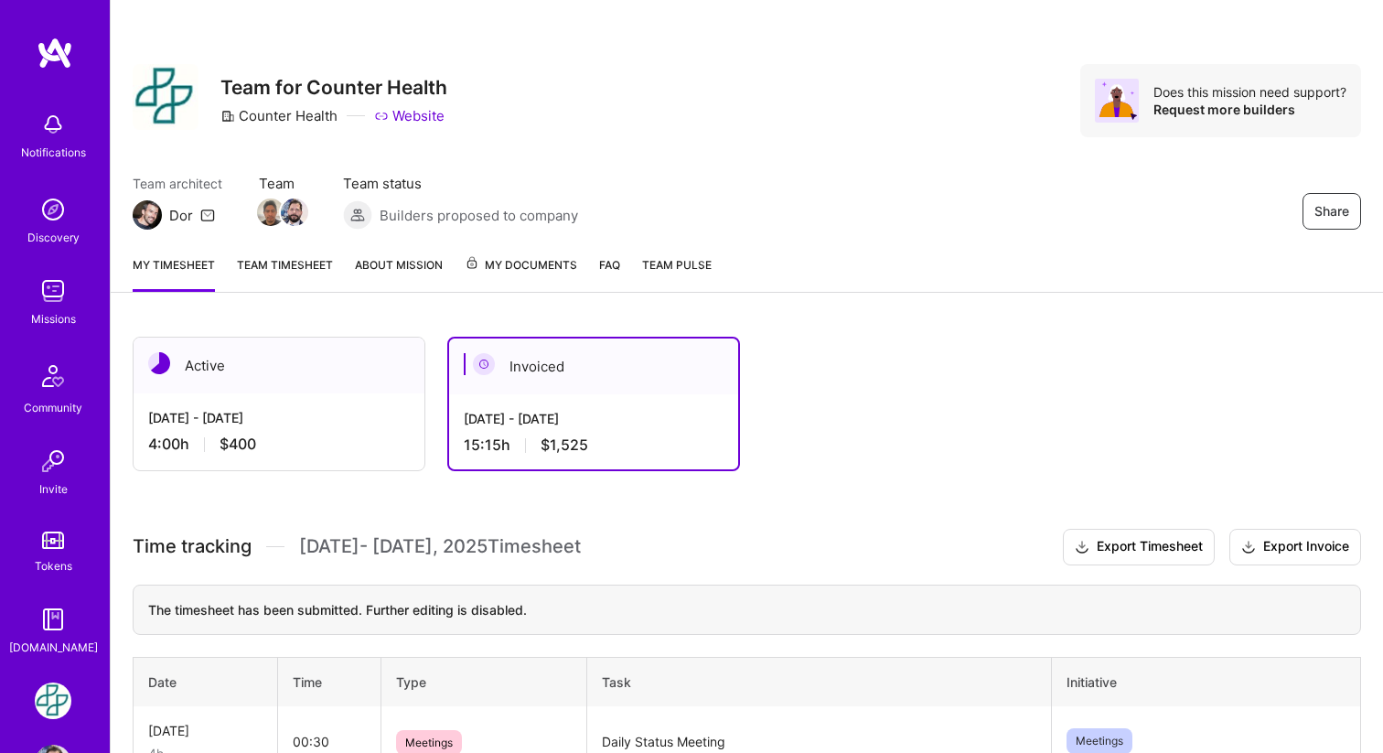  Describe the element at coordinates (399, 274) in the screenshot. I see `a: About Mission` at that location.